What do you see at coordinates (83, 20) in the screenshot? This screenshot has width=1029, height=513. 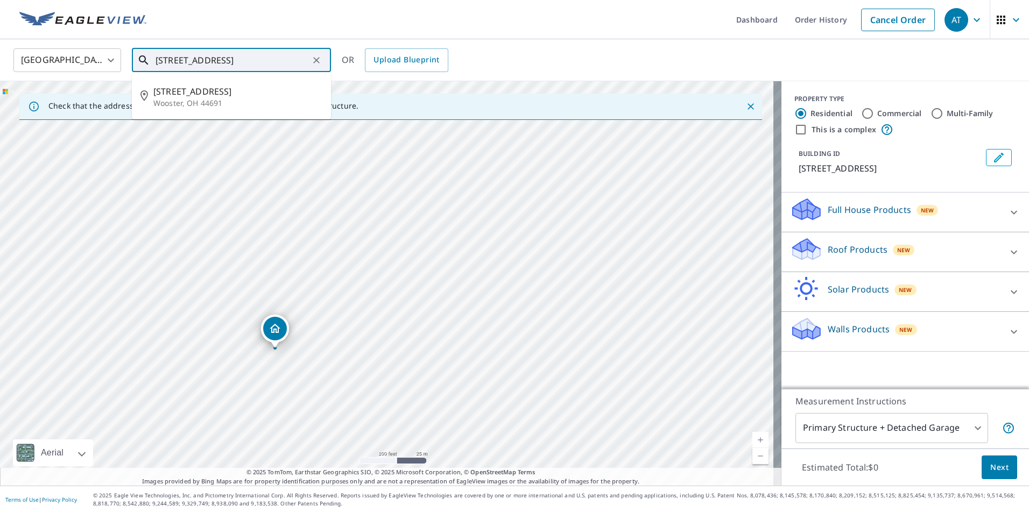 I see `img: EV Logo` at bounding box center [83, 20].